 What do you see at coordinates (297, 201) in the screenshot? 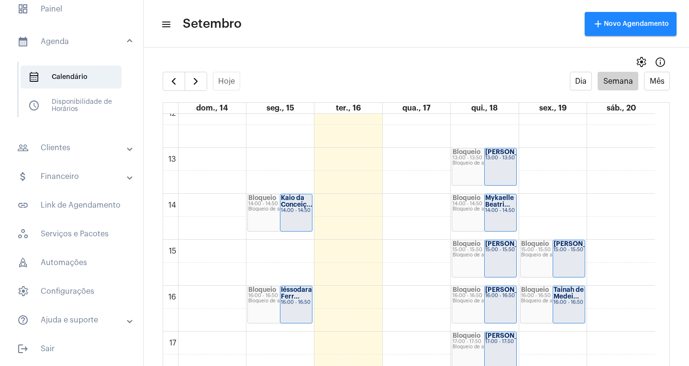
I see `strong: Kaio da Conceiç...` at bounding box center [297, 201].